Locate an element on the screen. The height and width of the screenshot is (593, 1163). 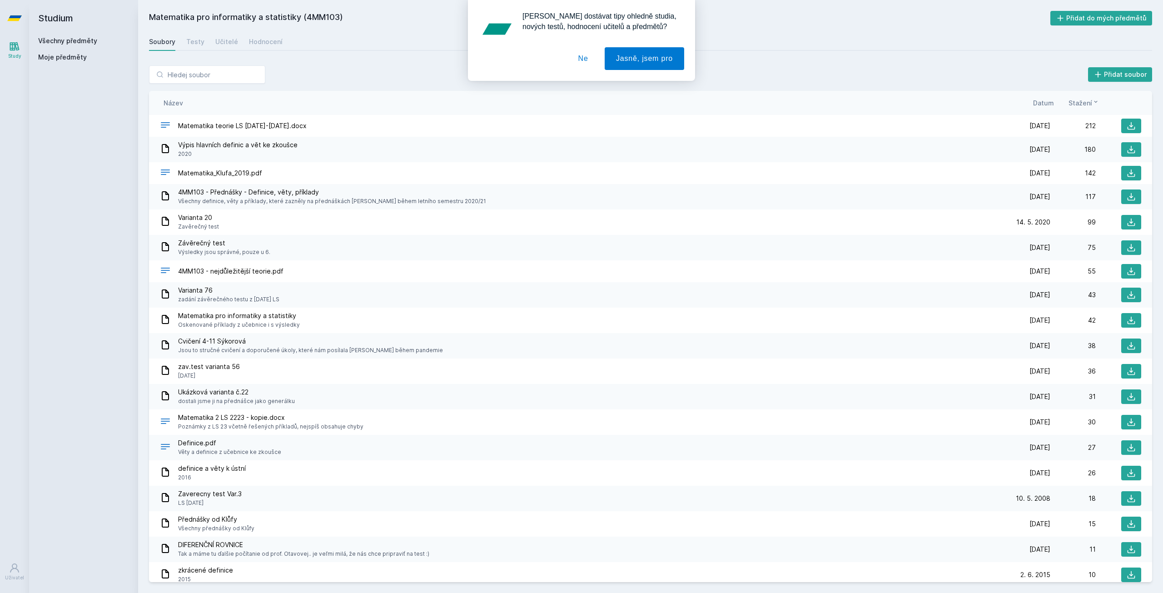
div: 117 is located at coordinates (1073, 197).